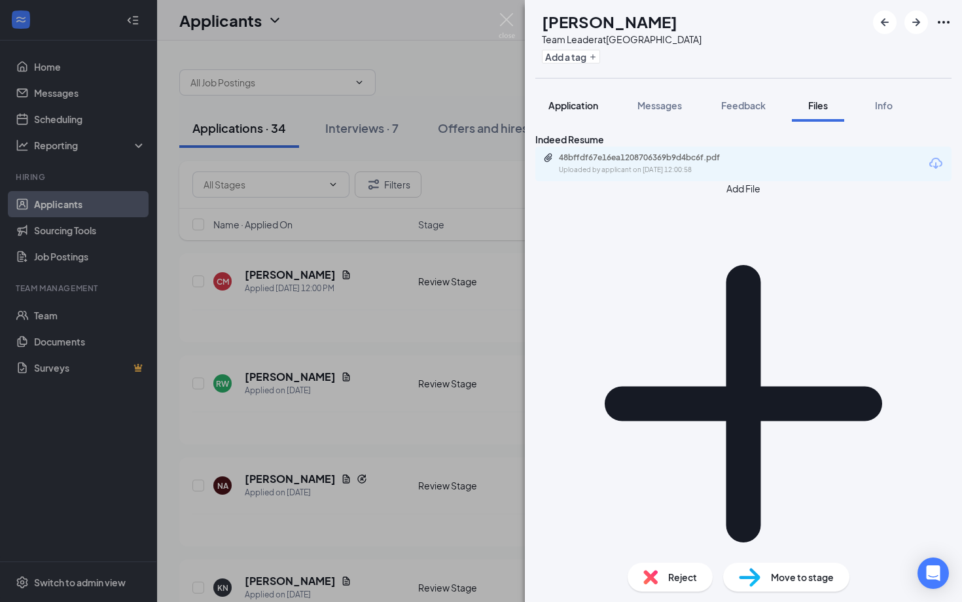  I want to click on span: Messages, so click(659, 105).